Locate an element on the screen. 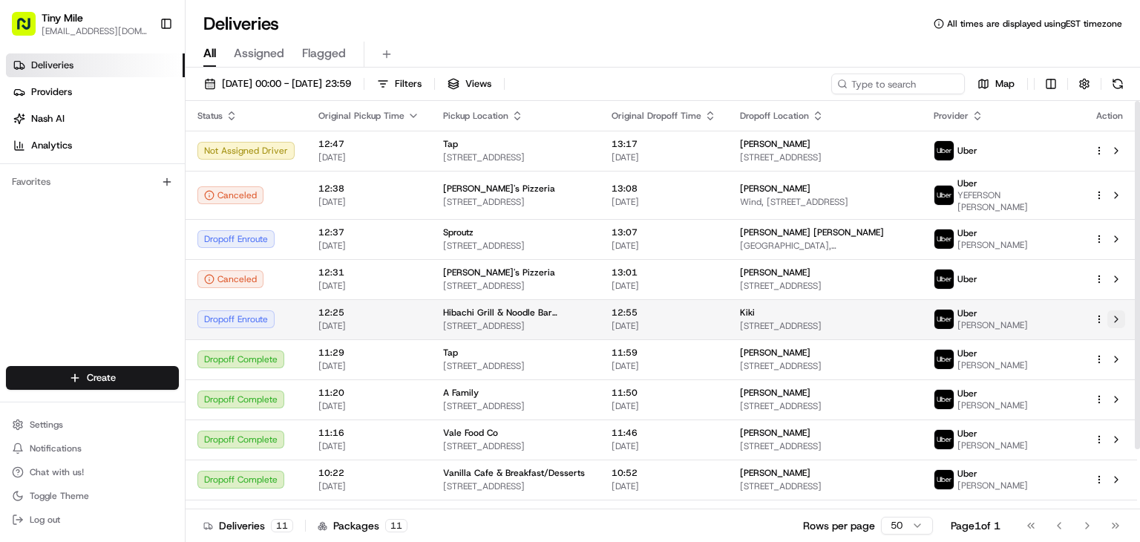 This screenshot has width=1140, height=542. p: Rows per page is located at coordinates (839, 525).